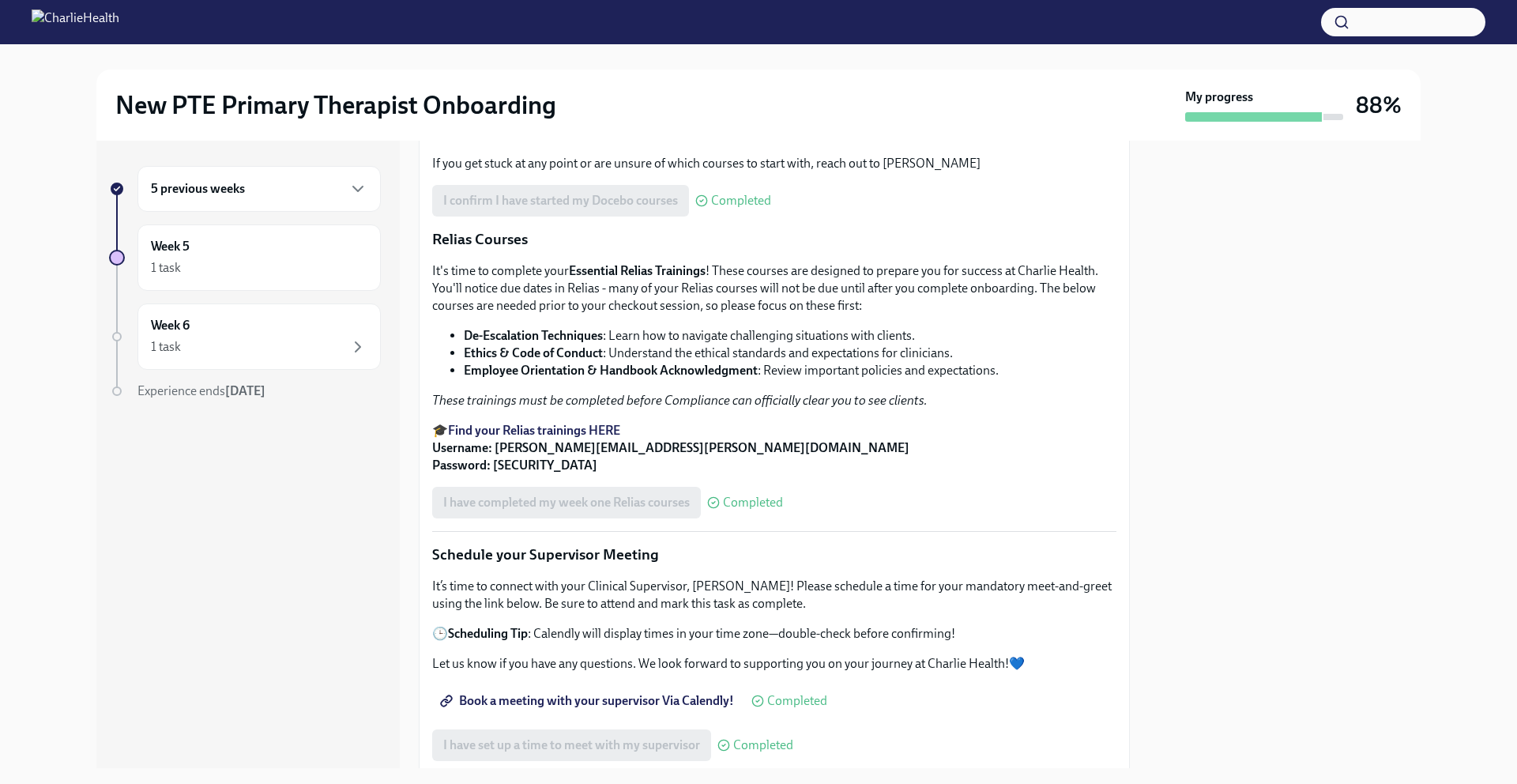 The height and width of the screenshot is (784, 1517). Describe the element at coordinates (1220, 97) in the screenshot. I see `strong: My progress` at that location.